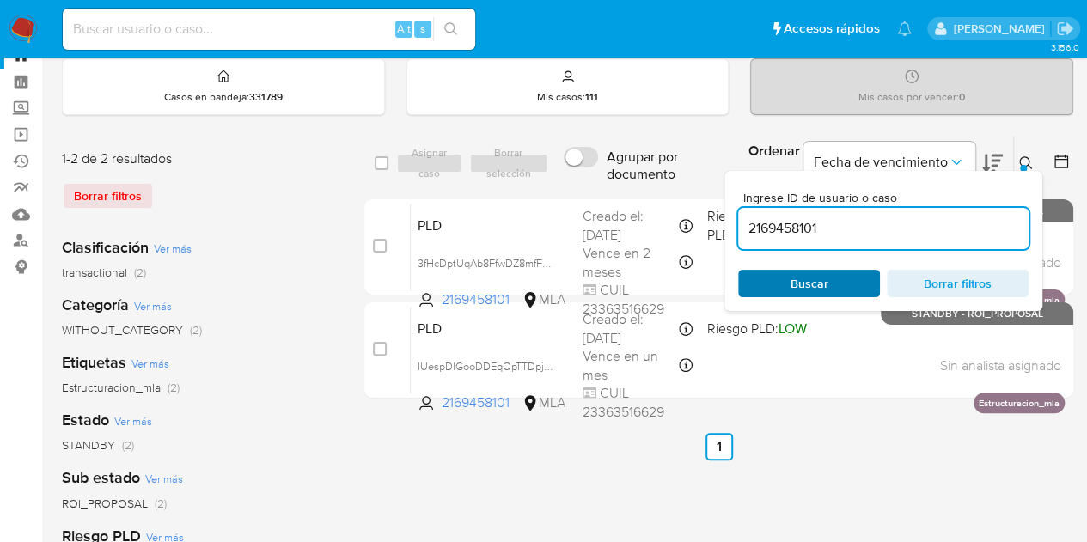 The image size is (1087, 542). I want to click on span: Accesos rápidos, so click(832, 28).